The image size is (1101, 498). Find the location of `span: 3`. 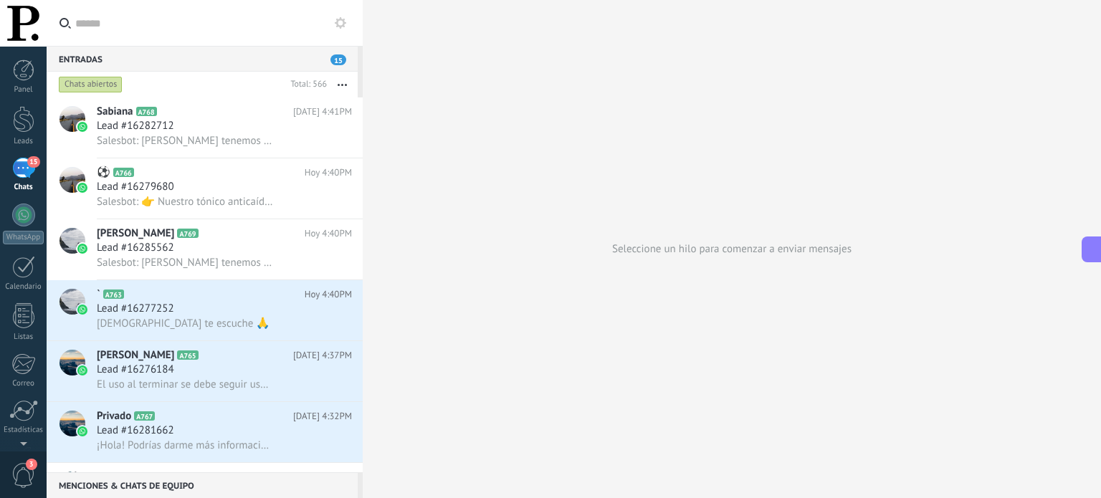

span: 3 is located at coordinates (32, 464).